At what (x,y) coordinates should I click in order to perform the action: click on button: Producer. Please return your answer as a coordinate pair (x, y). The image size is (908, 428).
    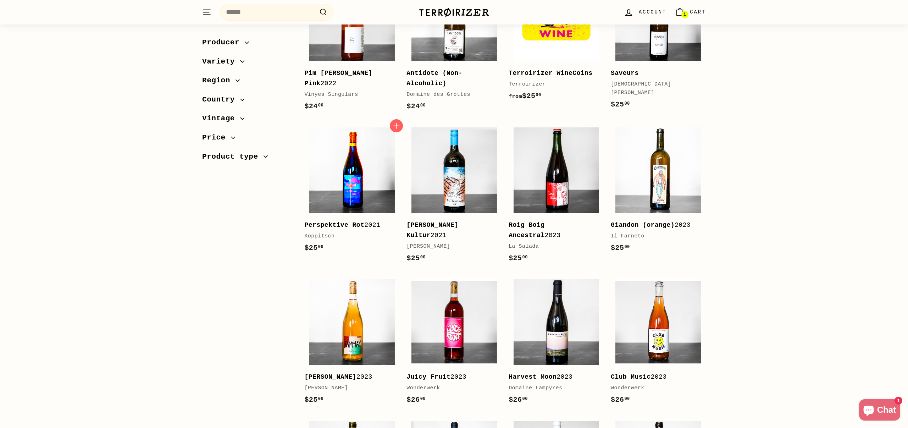
    Looking at the image, I should click on (248, 44).